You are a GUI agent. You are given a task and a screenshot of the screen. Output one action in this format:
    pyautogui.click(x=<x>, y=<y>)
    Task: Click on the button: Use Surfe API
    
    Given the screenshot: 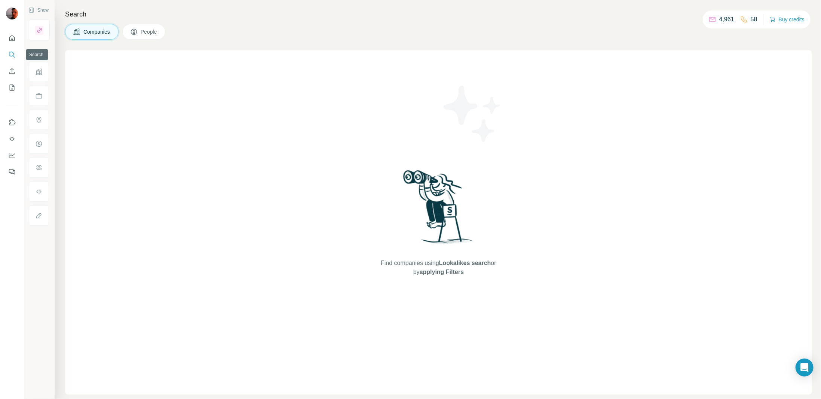 What is the action you would take?
    pyautogui.click(x=12, y=139)
    